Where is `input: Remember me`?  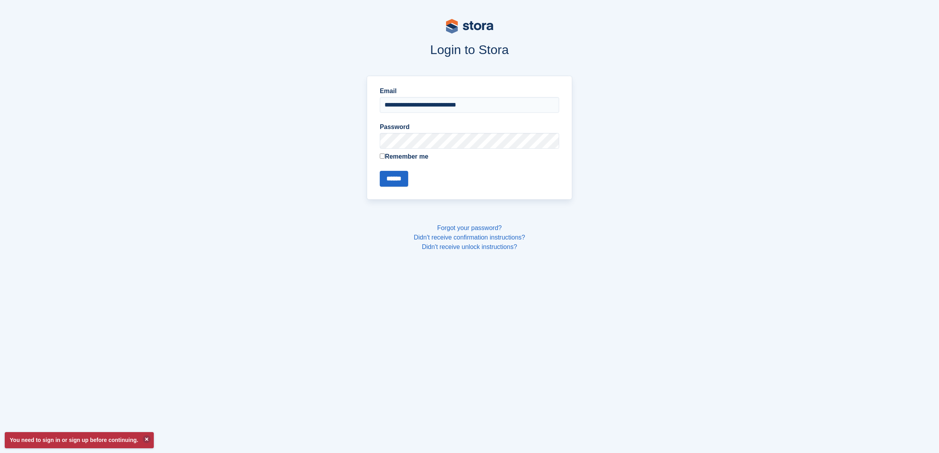 input: Remember me is located at coordinates (382, 156).